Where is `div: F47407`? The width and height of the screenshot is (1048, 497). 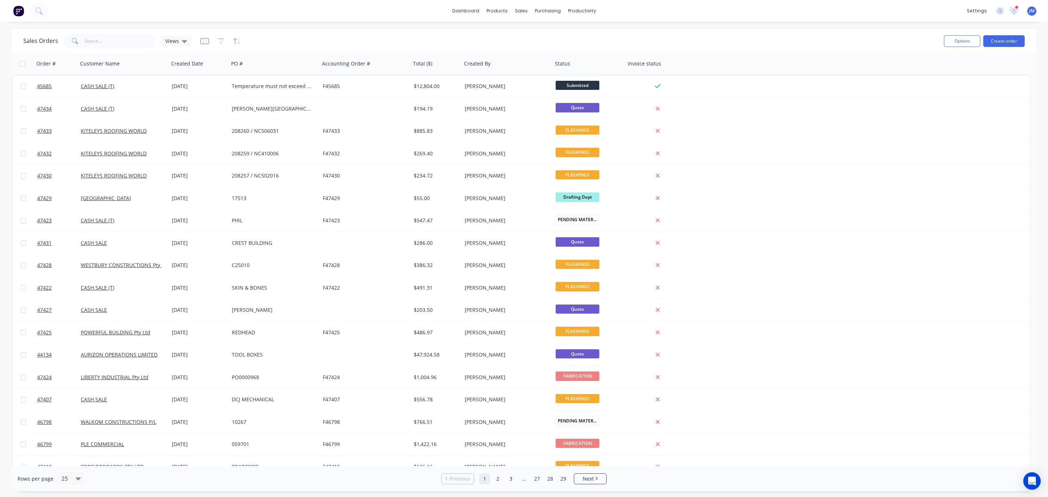 div: F47407 is located at coordinates (363, 400).